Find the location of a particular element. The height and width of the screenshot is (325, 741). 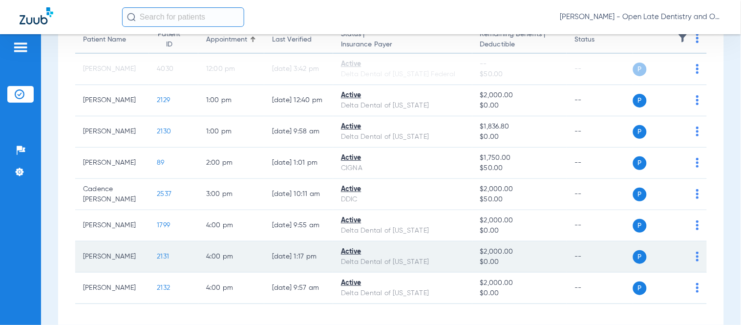

div: DDIC is located at coordinates (402, 199).